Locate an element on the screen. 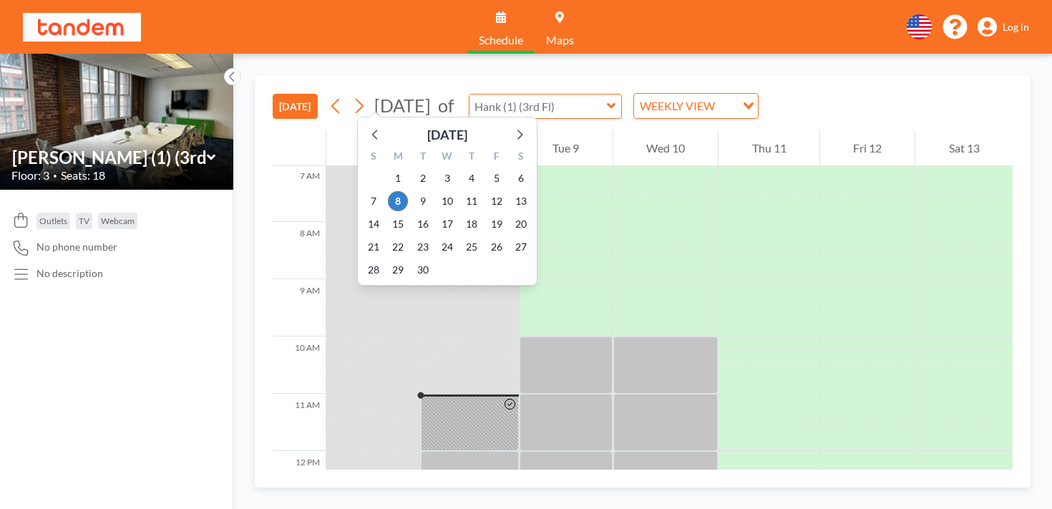 The image size is (1052, 509). span: Friday, September 26, 2025 is located at coordinates (497, 247).